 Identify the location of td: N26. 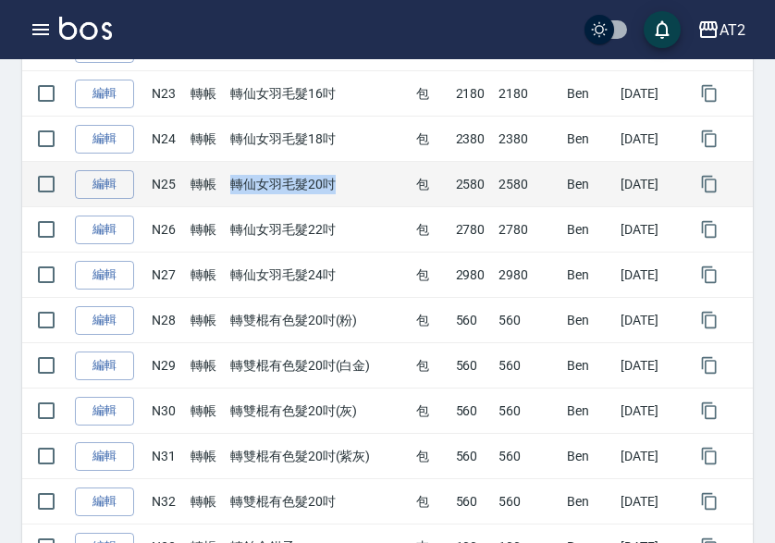
(166, 229).